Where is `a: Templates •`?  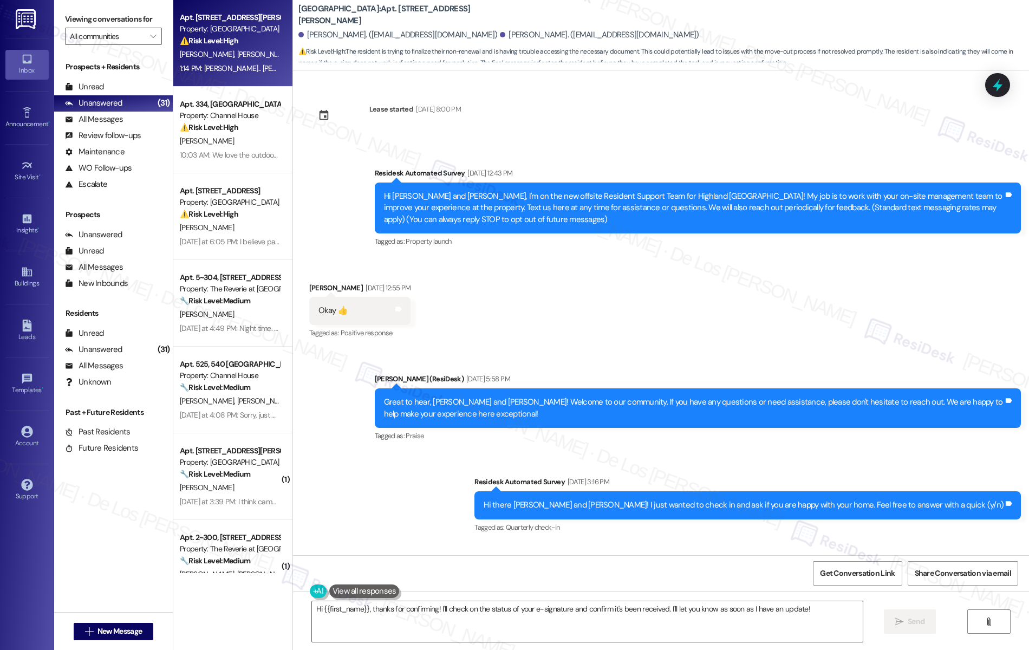 a: Templates • is located at coordinates (27, 384).